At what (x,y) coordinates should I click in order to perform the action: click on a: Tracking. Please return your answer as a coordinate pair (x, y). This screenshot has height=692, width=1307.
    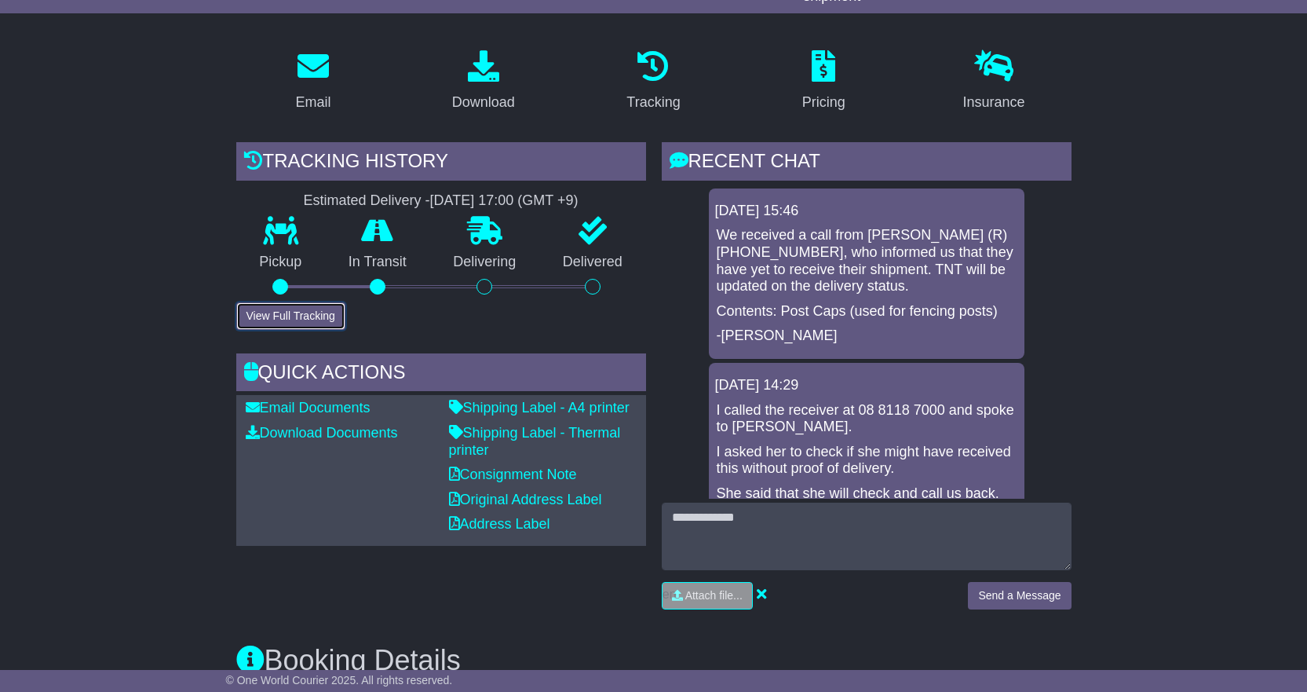
    Looking at the image, I should click on (653, 82).